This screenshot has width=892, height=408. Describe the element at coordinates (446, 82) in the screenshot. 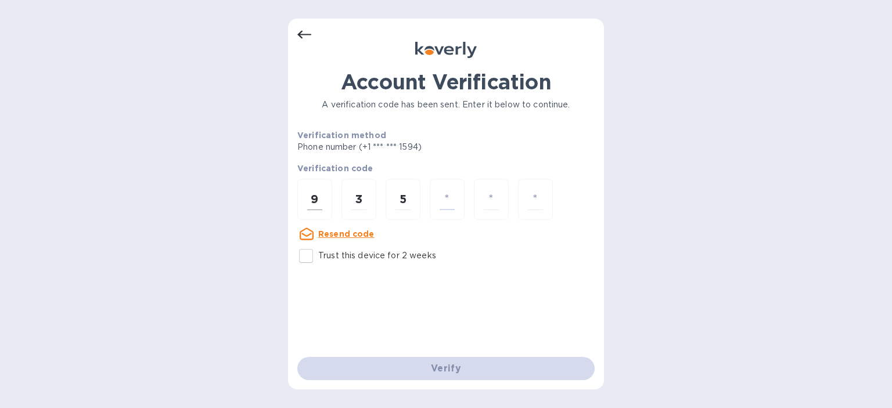

I see `h1: Account Verification` at that location.